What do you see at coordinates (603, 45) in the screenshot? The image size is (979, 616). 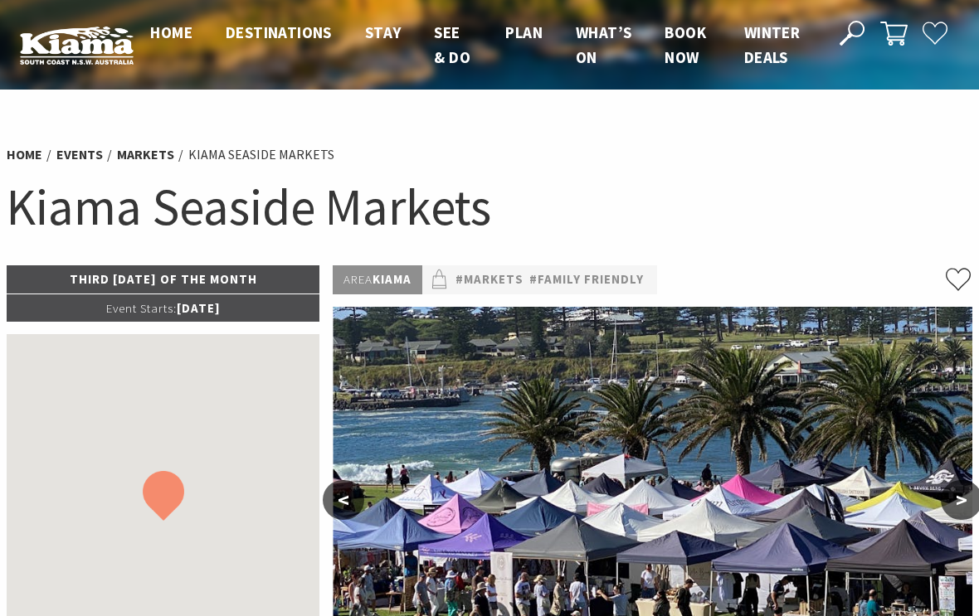 I see `span: What’s On` at bounding box center [603, 45].